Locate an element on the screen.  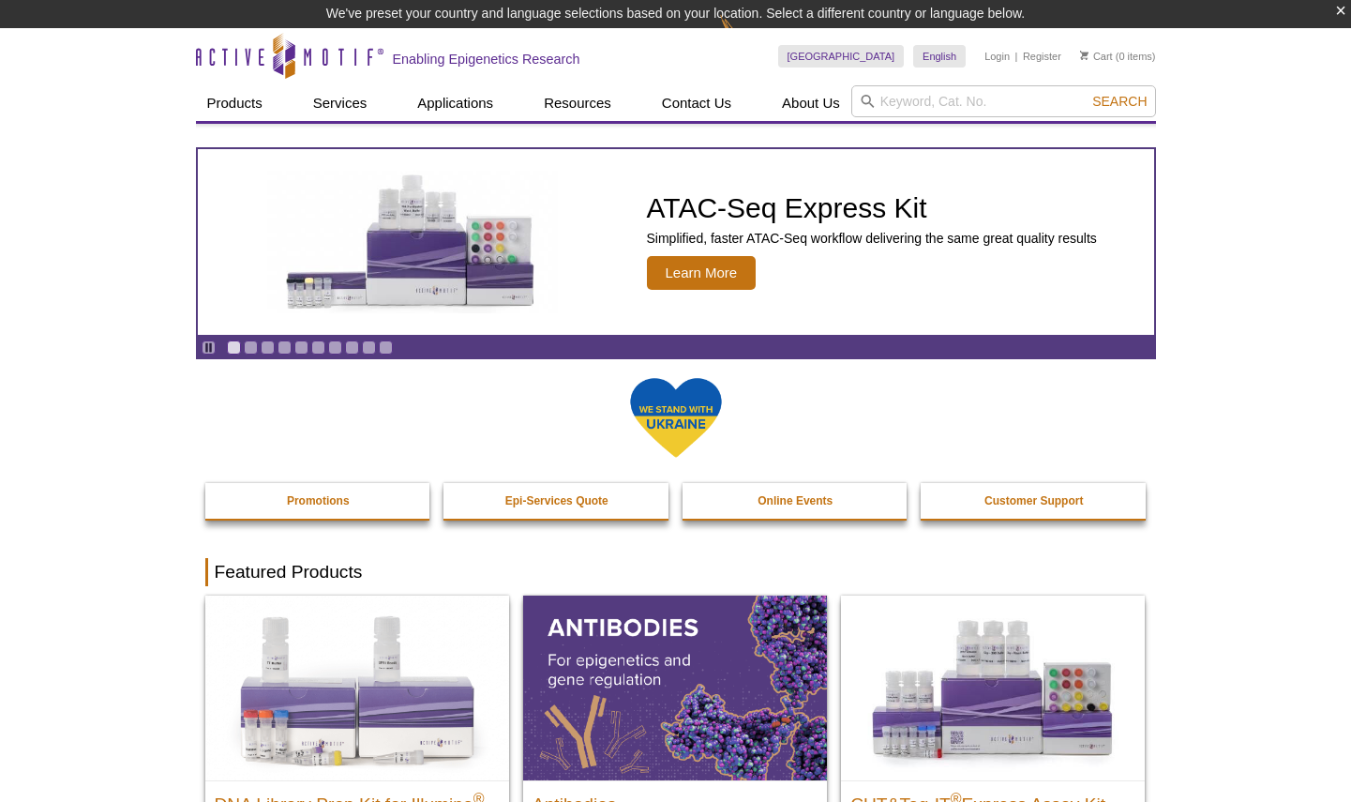
a: ATAC-Seq Express Kit ATAC-Seq Express Kit Simplified, faster ATAC-Seq workflow delivering the sam... is located at coordinates (676, 242).